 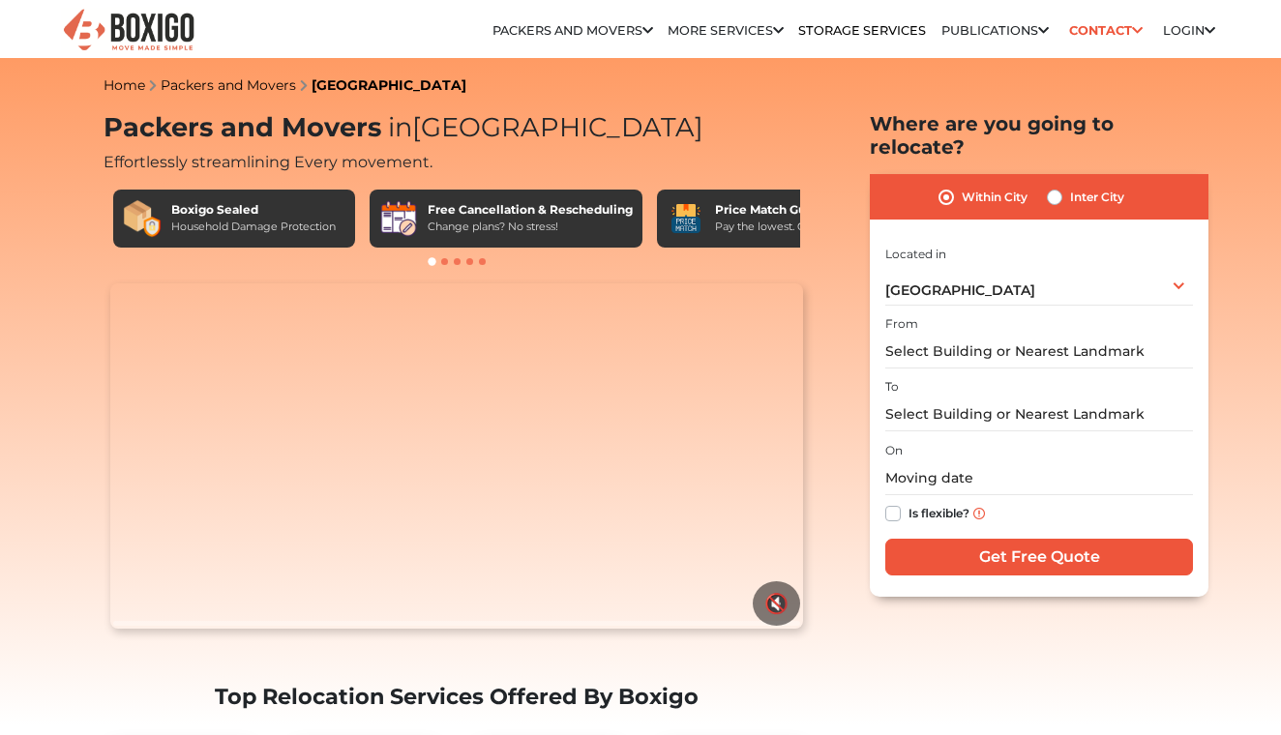 What do you see at coordinates (530, 210) in the screenshot?
I see `div: Free Cancellation & Rescheduling` at bounding box center [530, 210].